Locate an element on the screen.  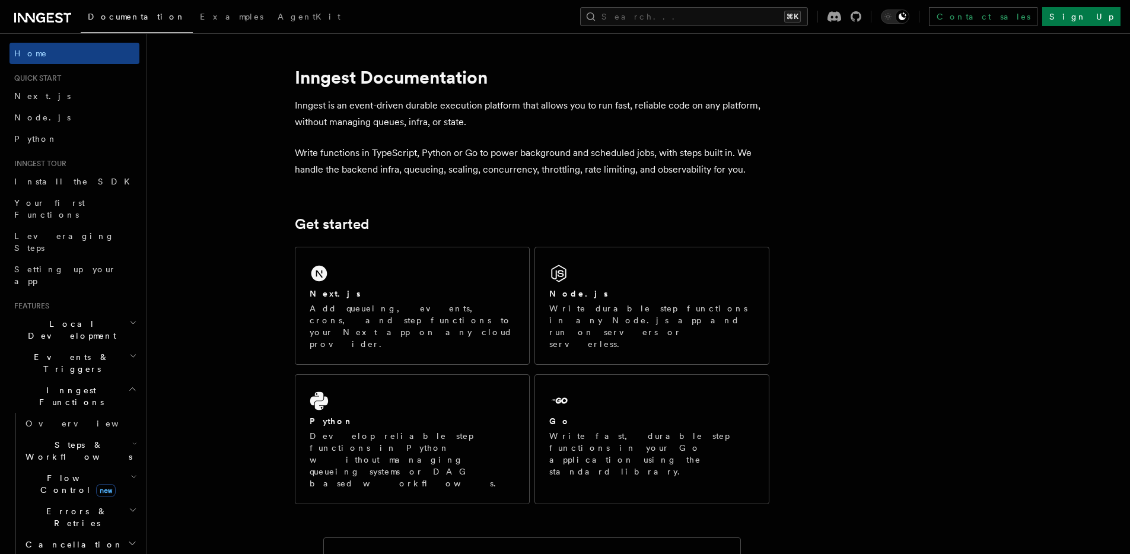
span: Local Development is located at coordinates (69, 330).